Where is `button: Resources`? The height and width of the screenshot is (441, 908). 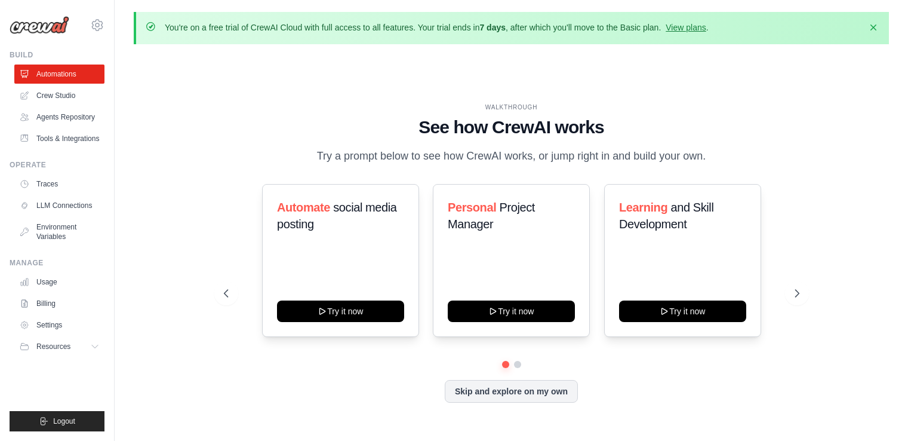
button: Resources is located at coordinates (59, 346).